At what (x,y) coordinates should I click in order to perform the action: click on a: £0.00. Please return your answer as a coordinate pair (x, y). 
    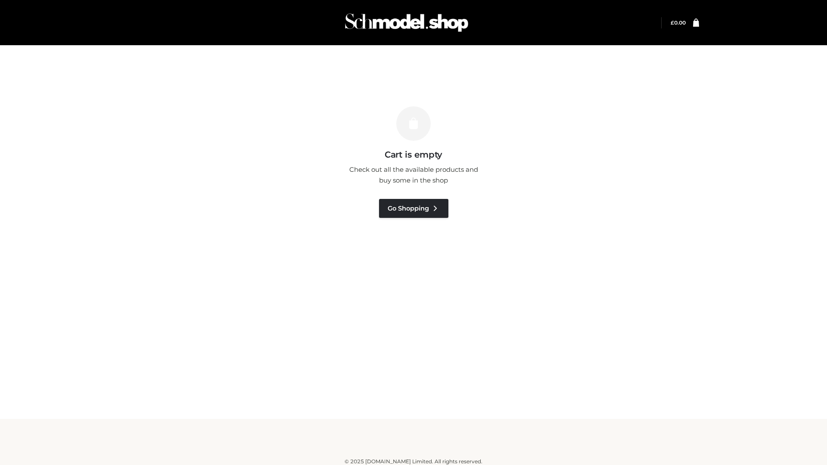
    Looking at the image, I should click on (678, 22).